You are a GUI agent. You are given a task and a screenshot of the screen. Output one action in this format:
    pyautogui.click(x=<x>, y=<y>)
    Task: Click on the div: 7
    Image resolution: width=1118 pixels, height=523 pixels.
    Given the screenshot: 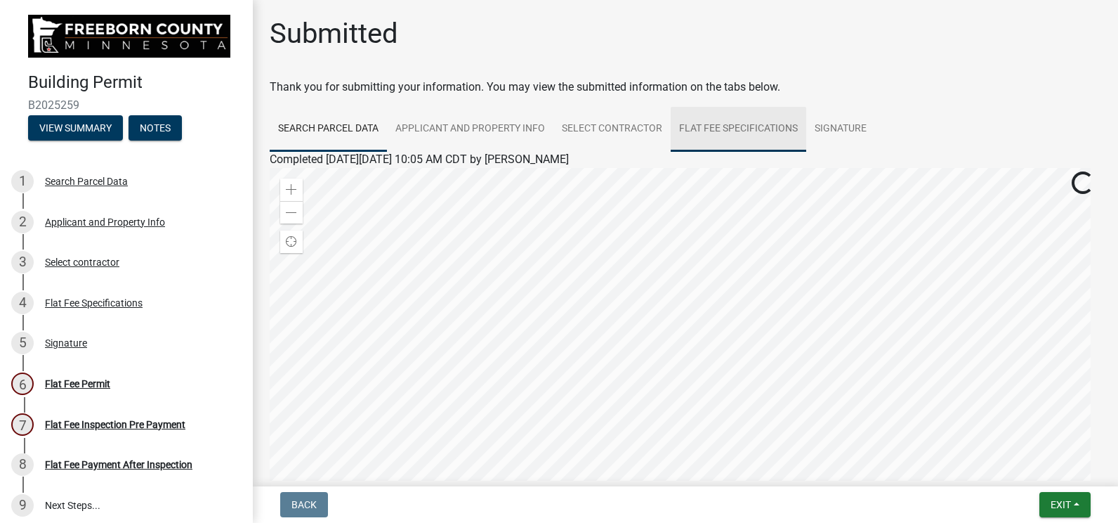 What is the action you would take?
    pyautogui.click(x=22, y=424)
    